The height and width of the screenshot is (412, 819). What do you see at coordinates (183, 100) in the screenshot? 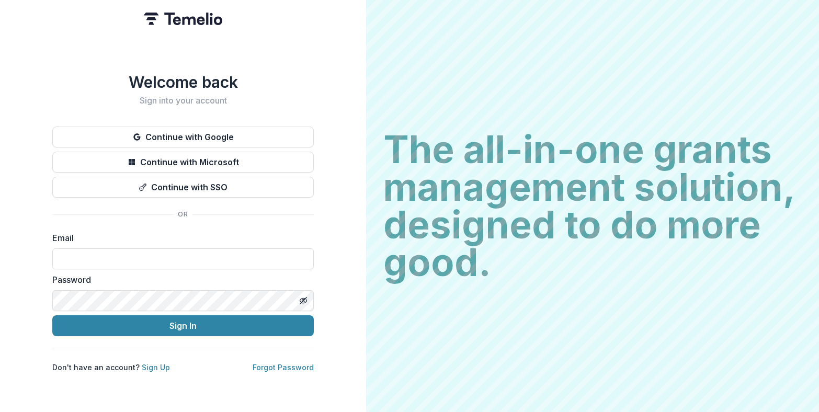
I see `h2: Sign into your account` at bounding box center [183, 100].